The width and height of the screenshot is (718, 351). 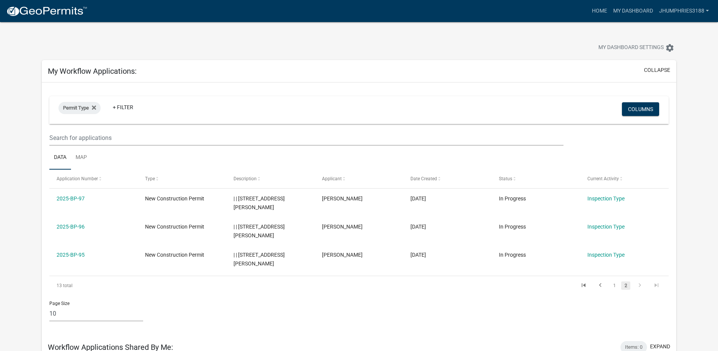 I want to click on a: Home, so click(x=600, y=11).